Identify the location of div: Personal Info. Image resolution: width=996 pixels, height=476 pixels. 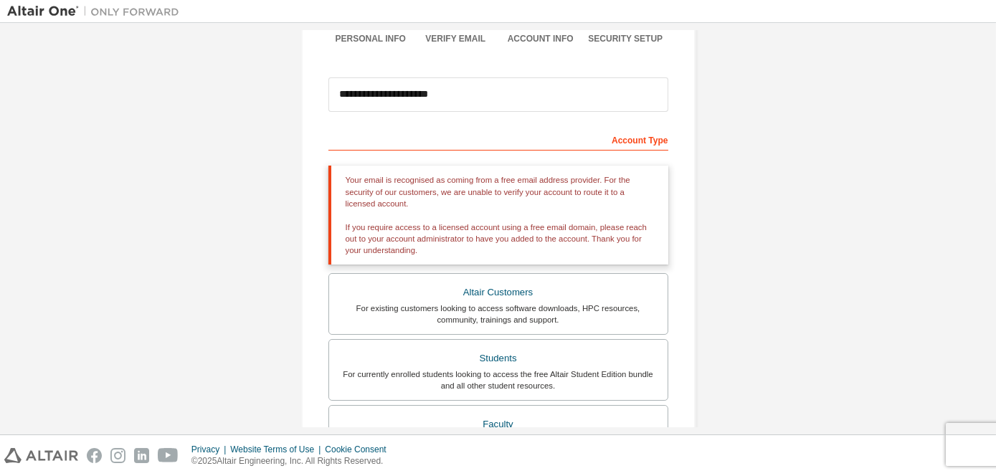
(371, 39).